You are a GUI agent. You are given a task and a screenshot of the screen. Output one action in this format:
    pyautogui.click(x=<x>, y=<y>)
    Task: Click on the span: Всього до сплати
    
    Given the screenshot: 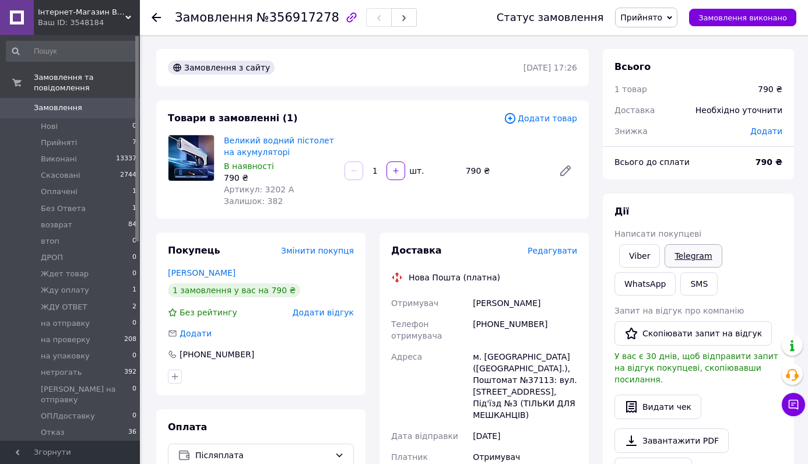 What is the action you would take?
    pyautogui.click(x=652, y=162)
    